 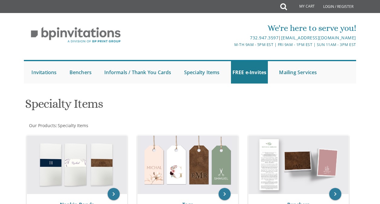 What do you see at coordinates (264, 38) in the screenshot?
I see `a: 732.947.3597` at bounding box center [264, 38].